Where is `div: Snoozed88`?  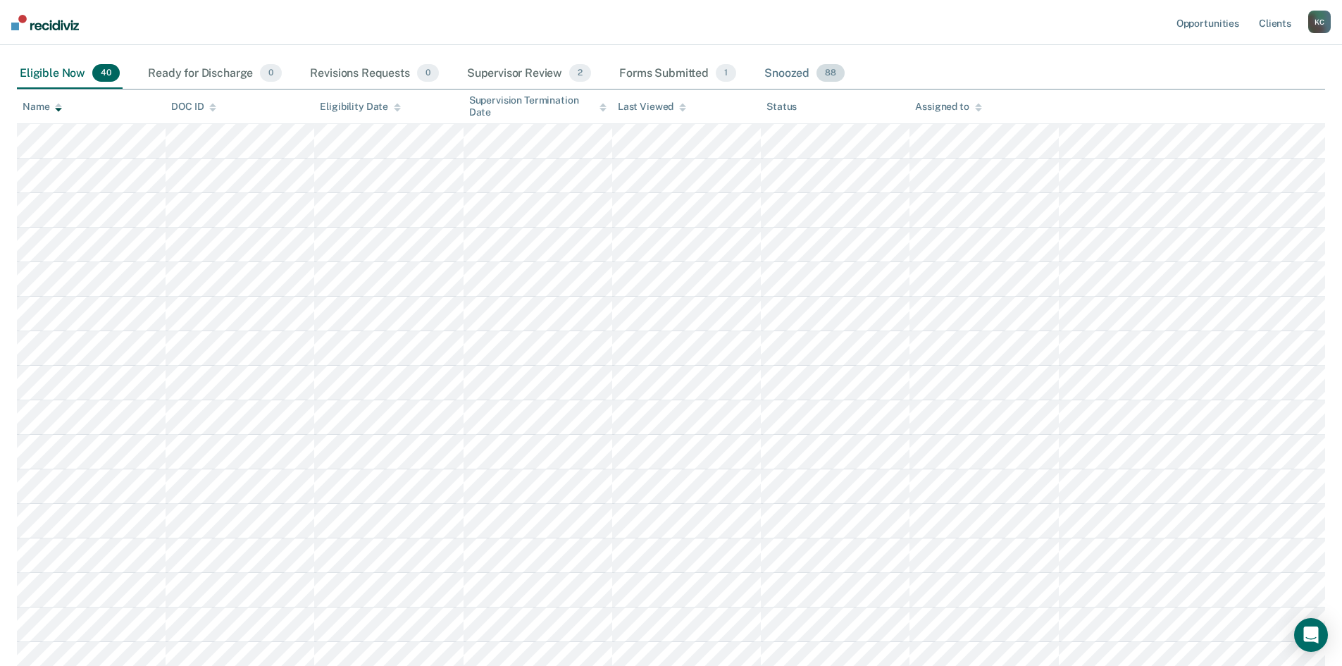 div: Snoozed88 is located at coordinates (805, 74).